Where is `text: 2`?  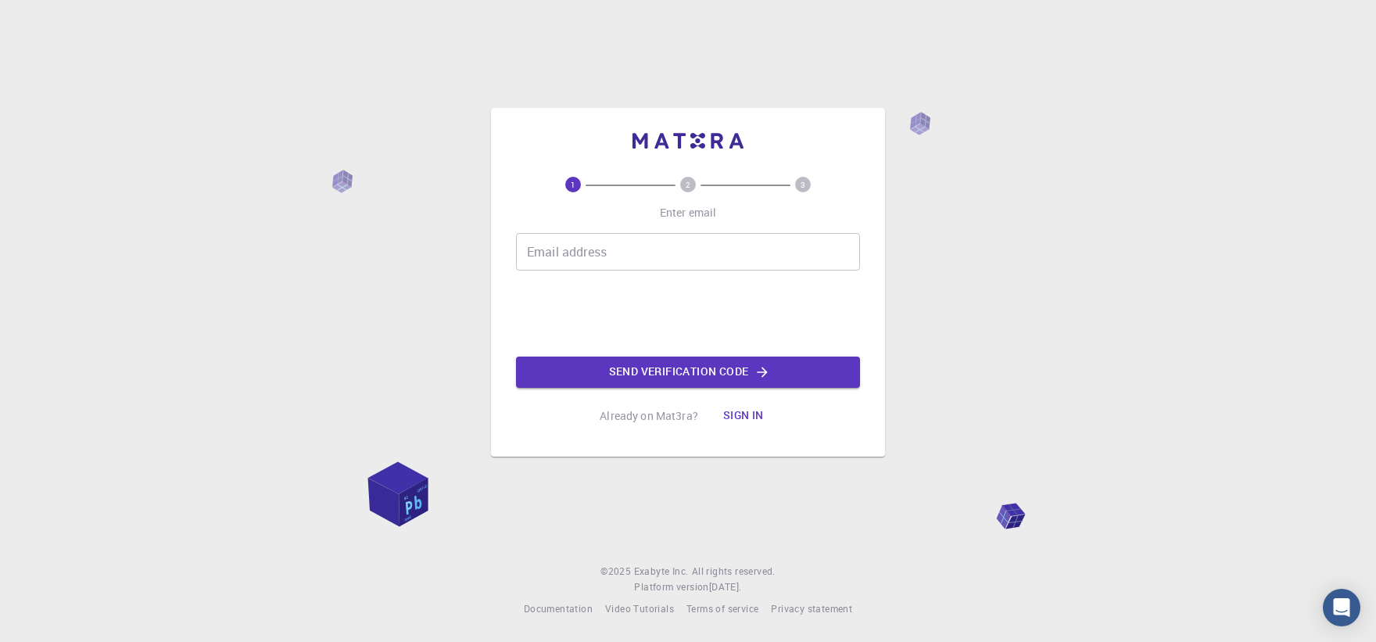
text: 2 is located at coordinates (688, 184).